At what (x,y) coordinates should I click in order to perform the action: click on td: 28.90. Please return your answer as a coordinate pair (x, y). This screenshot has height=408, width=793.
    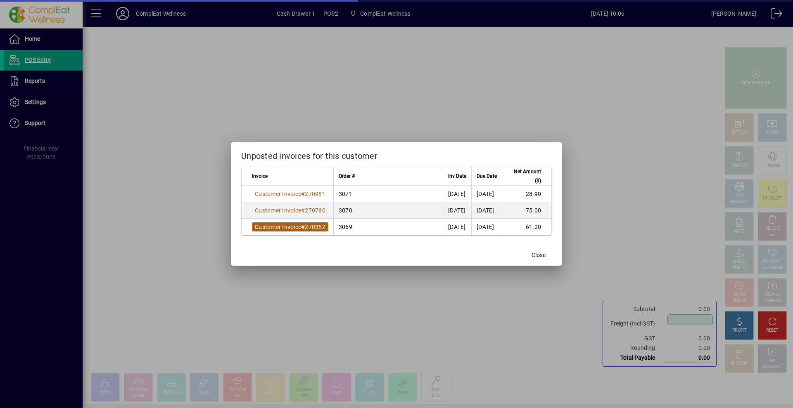
    Looking at the image, I should click on (526, 194).